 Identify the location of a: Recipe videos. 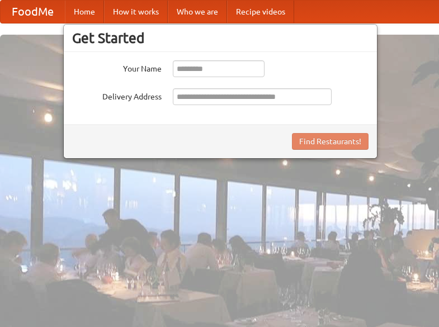
(260, 12).